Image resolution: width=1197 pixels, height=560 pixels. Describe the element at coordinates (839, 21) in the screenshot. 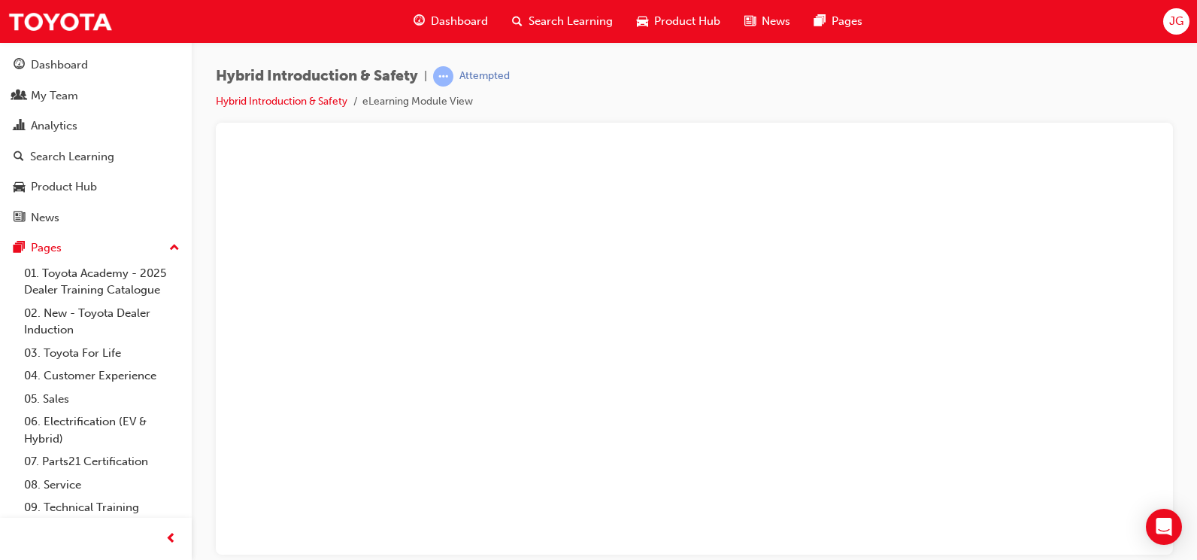

I see `a: pages-iconPages` at that location.